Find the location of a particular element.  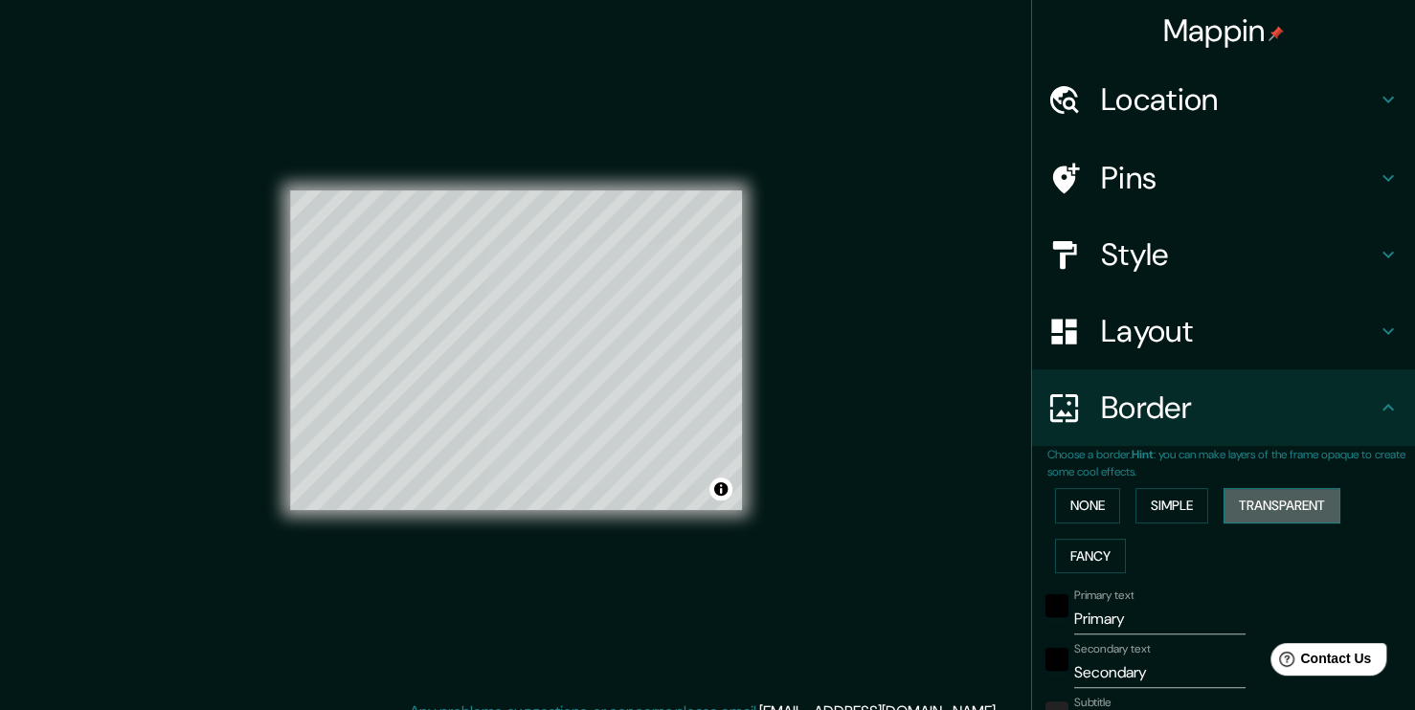

p: Choose a border. : you can make layers of the frame opaque to create some cool effects. is located at coordinates (1231, 463).